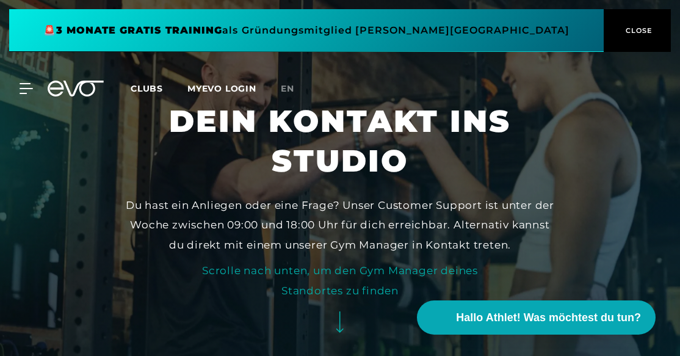  What do you see at coordinates (295, 88) in the screenshot?
I see `a: en` at bounding box center [295, 88].